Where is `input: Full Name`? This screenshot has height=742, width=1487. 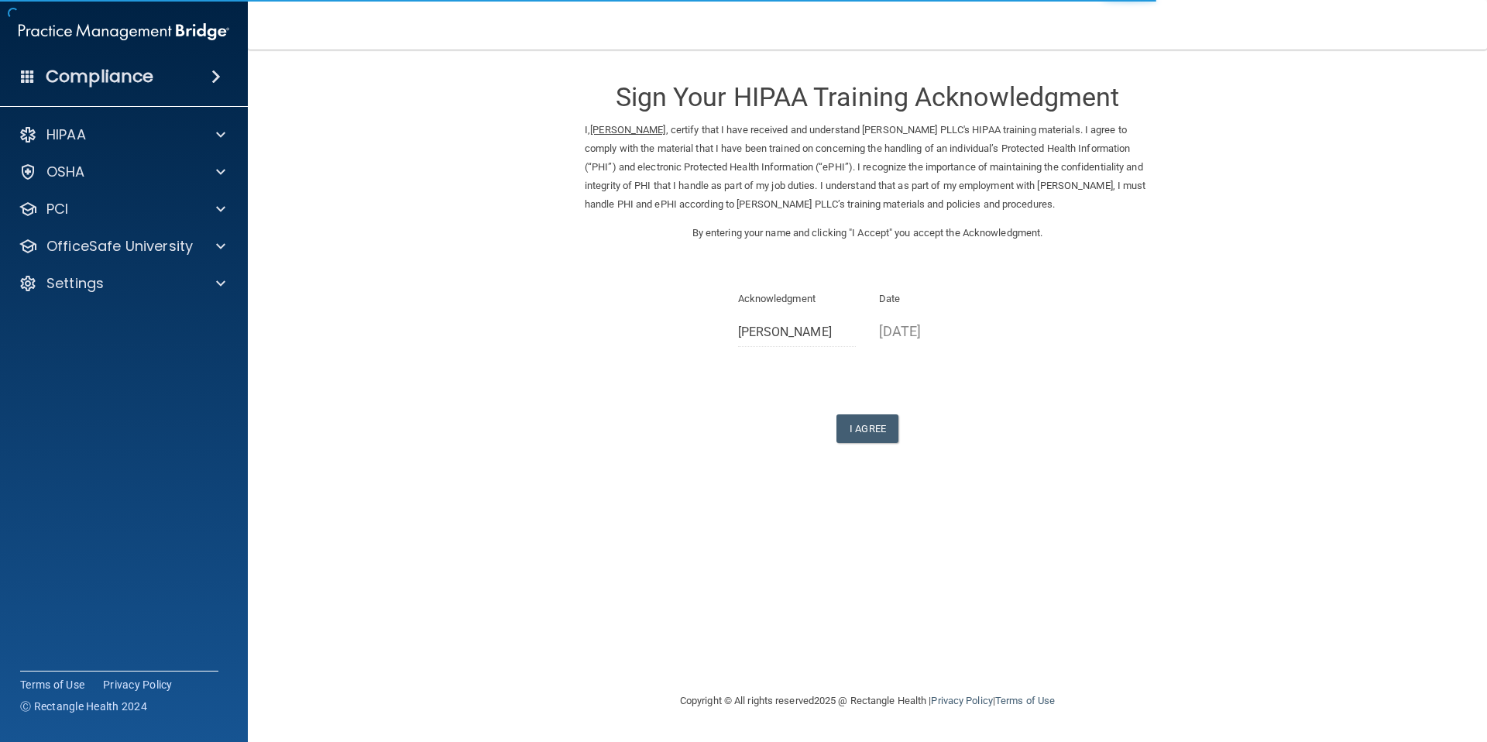 input: Full Name is located at coordinates (797, 332).